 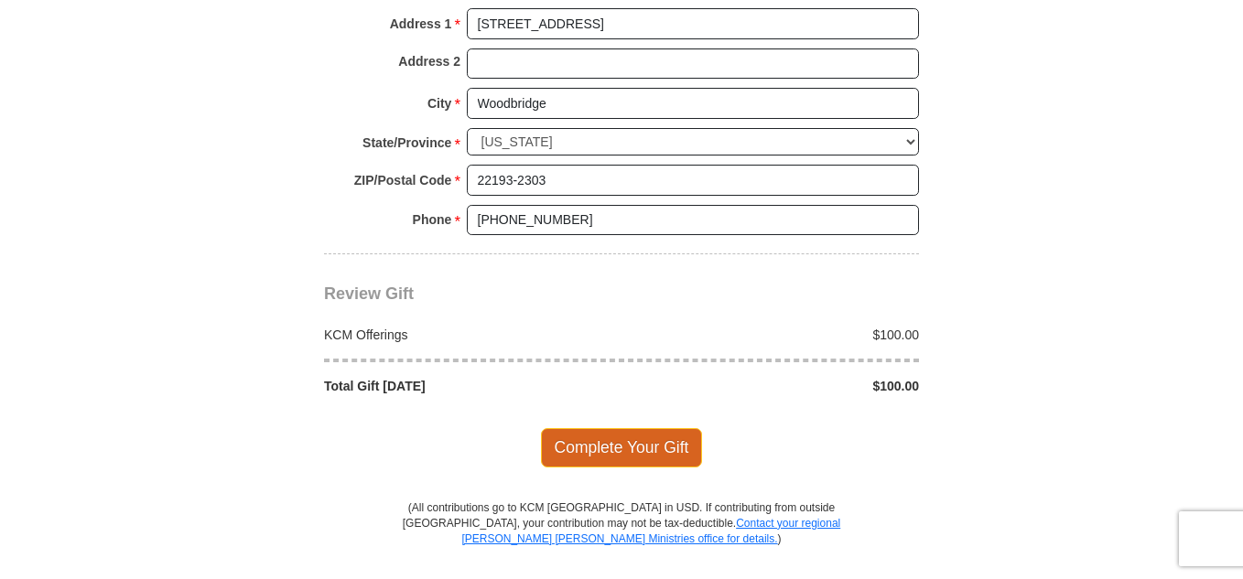 What do you see at coordinates (421, 24) in the screenshot?
I see `strong: Address 1` at bounding box center [421, 24].